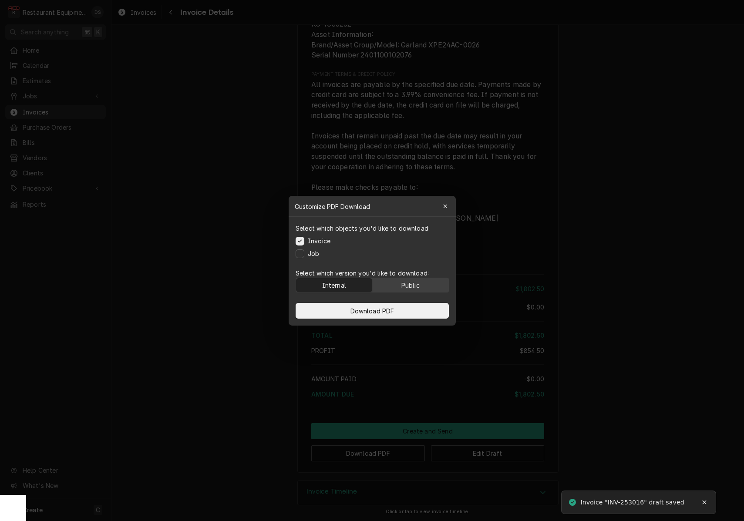 The height and width of the screenshot is (521, 744). What do you see at coordinates (372, 273) in the screenshot?
I see `p: Select which version you'd like to download:` at bounding box center [372, 273].